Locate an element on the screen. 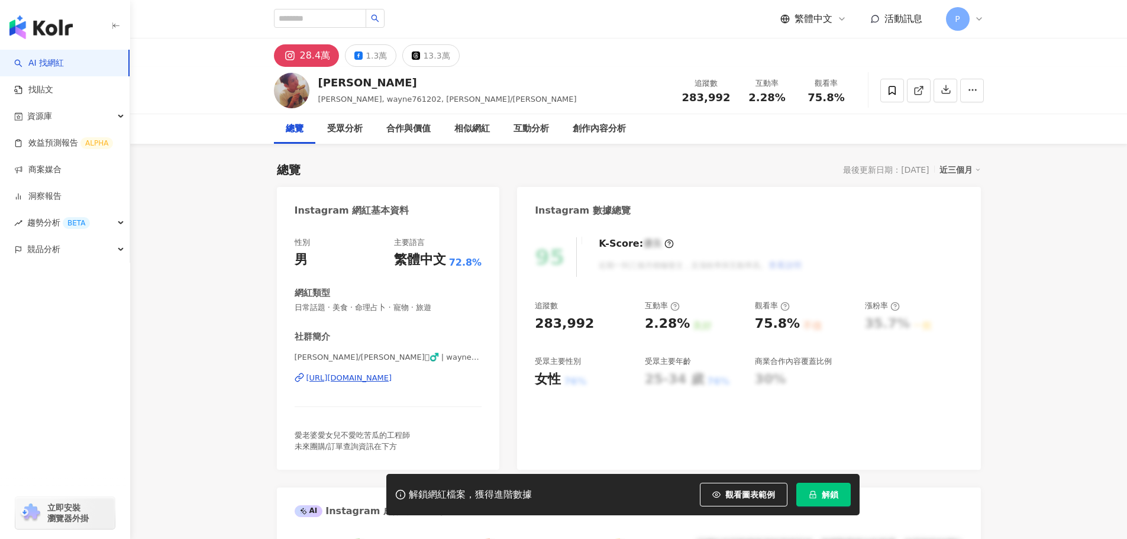 This screenshot has width=1127, height=539. div: 相似網紅 is located at coordinates (472, 129).